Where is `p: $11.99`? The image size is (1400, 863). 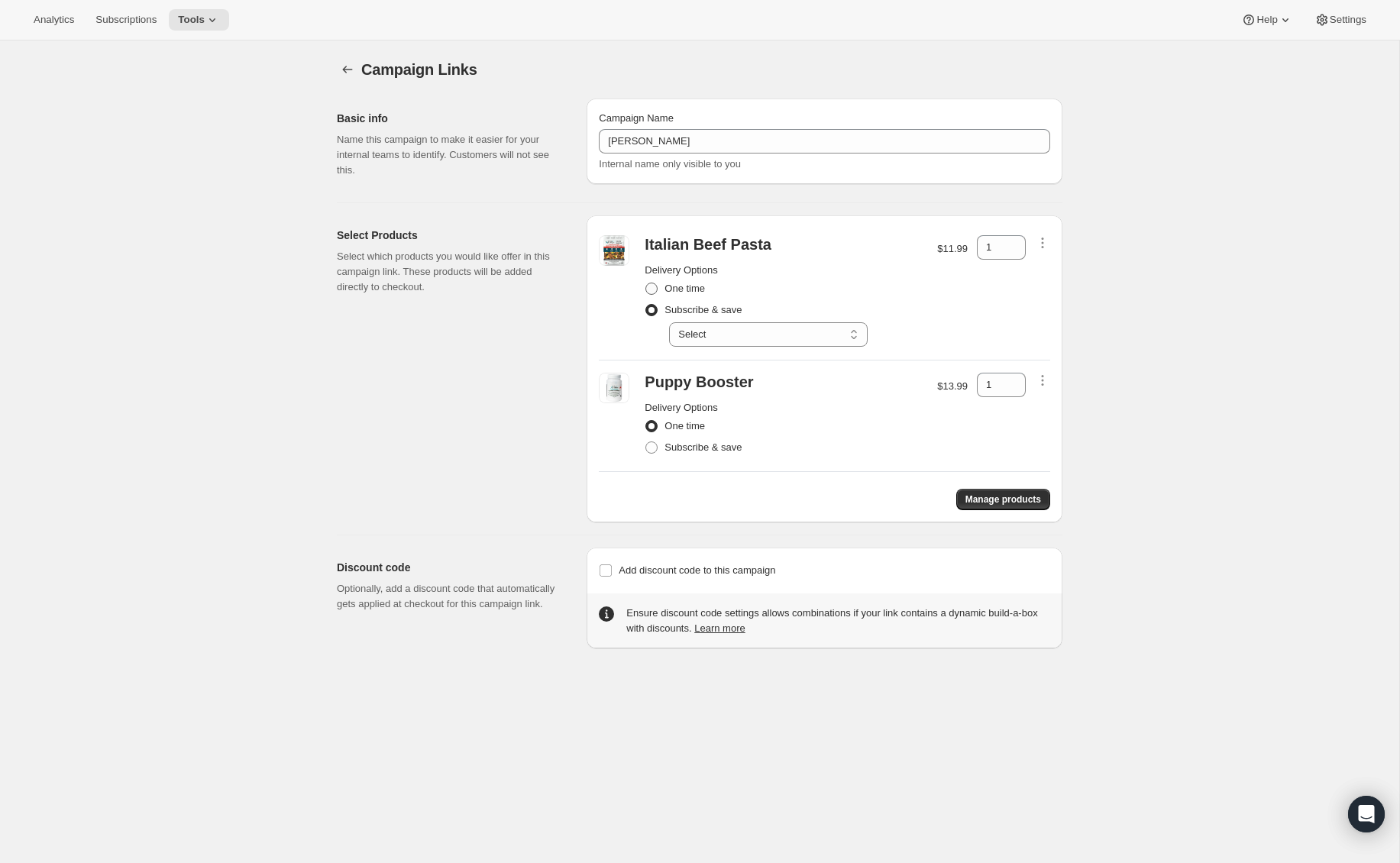
p: $11.99 is located at coordinates (952, 249).